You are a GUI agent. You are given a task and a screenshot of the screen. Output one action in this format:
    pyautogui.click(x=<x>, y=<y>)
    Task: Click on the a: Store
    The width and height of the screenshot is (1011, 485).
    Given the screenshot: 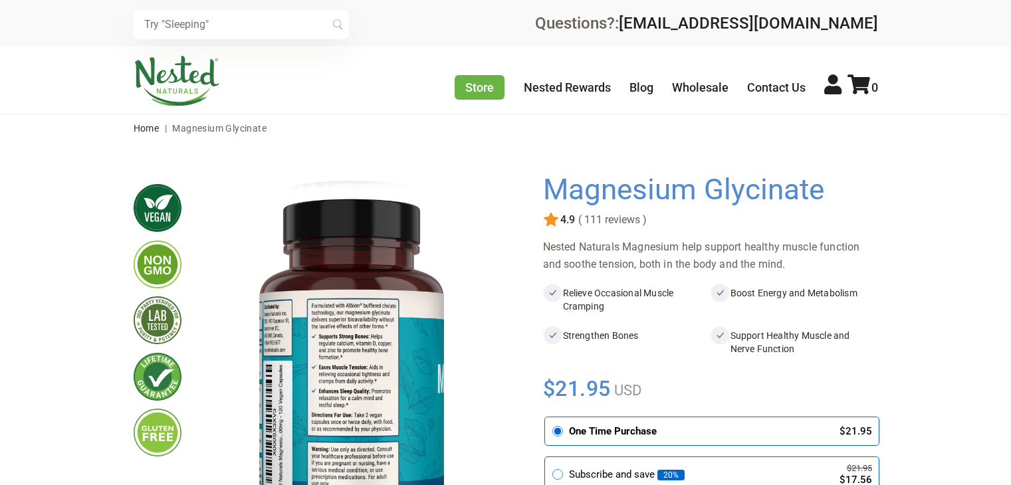 What is the action you would take?
    pyautogui.click(x=479, y=87)
    